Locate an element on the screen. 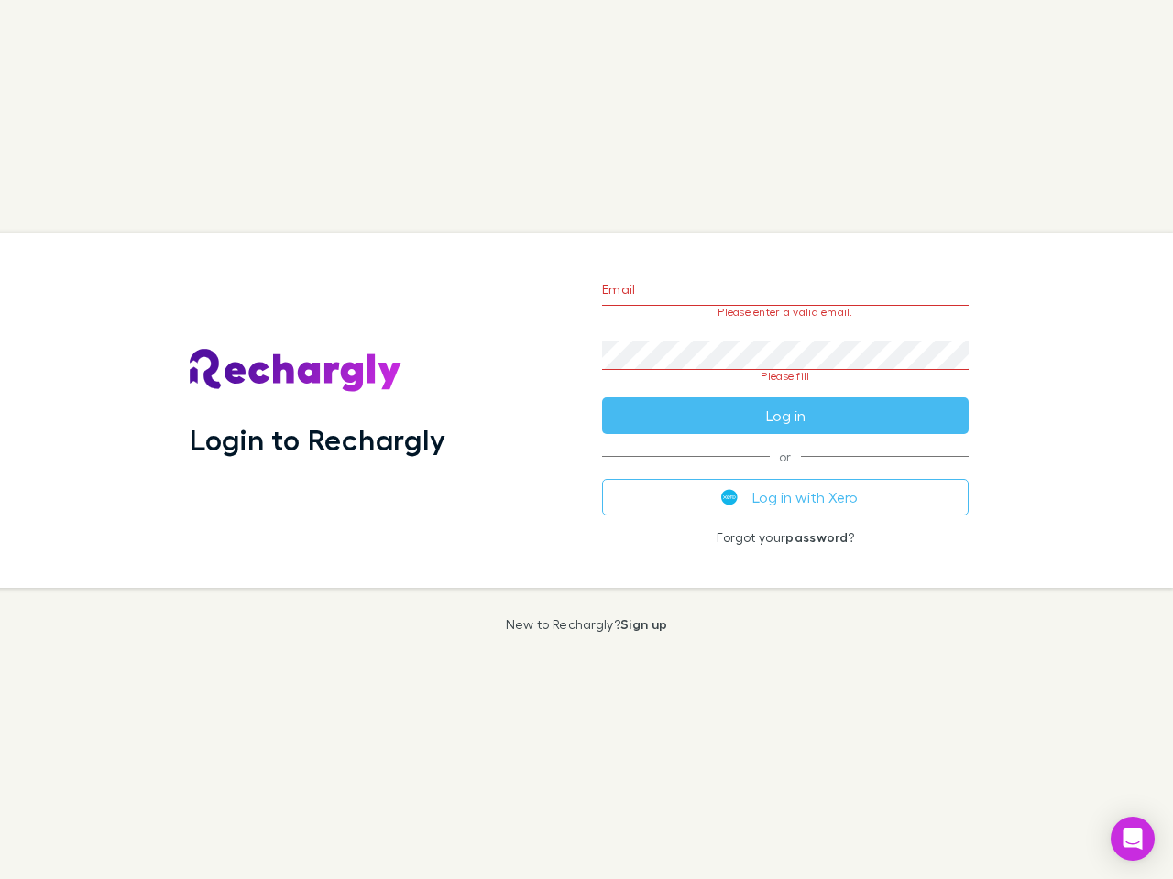 This screenshot has height=879, width=1173. span: or is located at coordinates (785, 456).